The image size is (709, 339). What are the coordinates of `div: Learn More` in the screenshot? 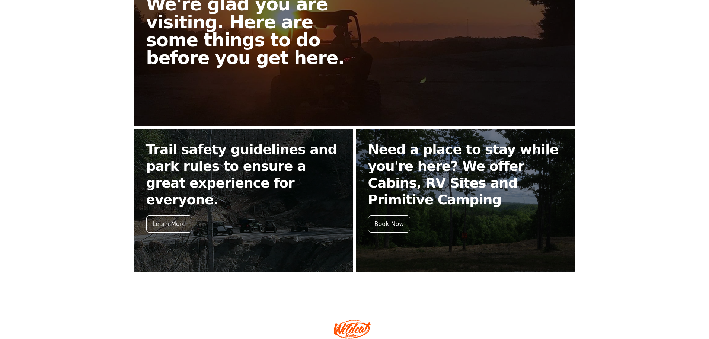 It's located at (169, 224).